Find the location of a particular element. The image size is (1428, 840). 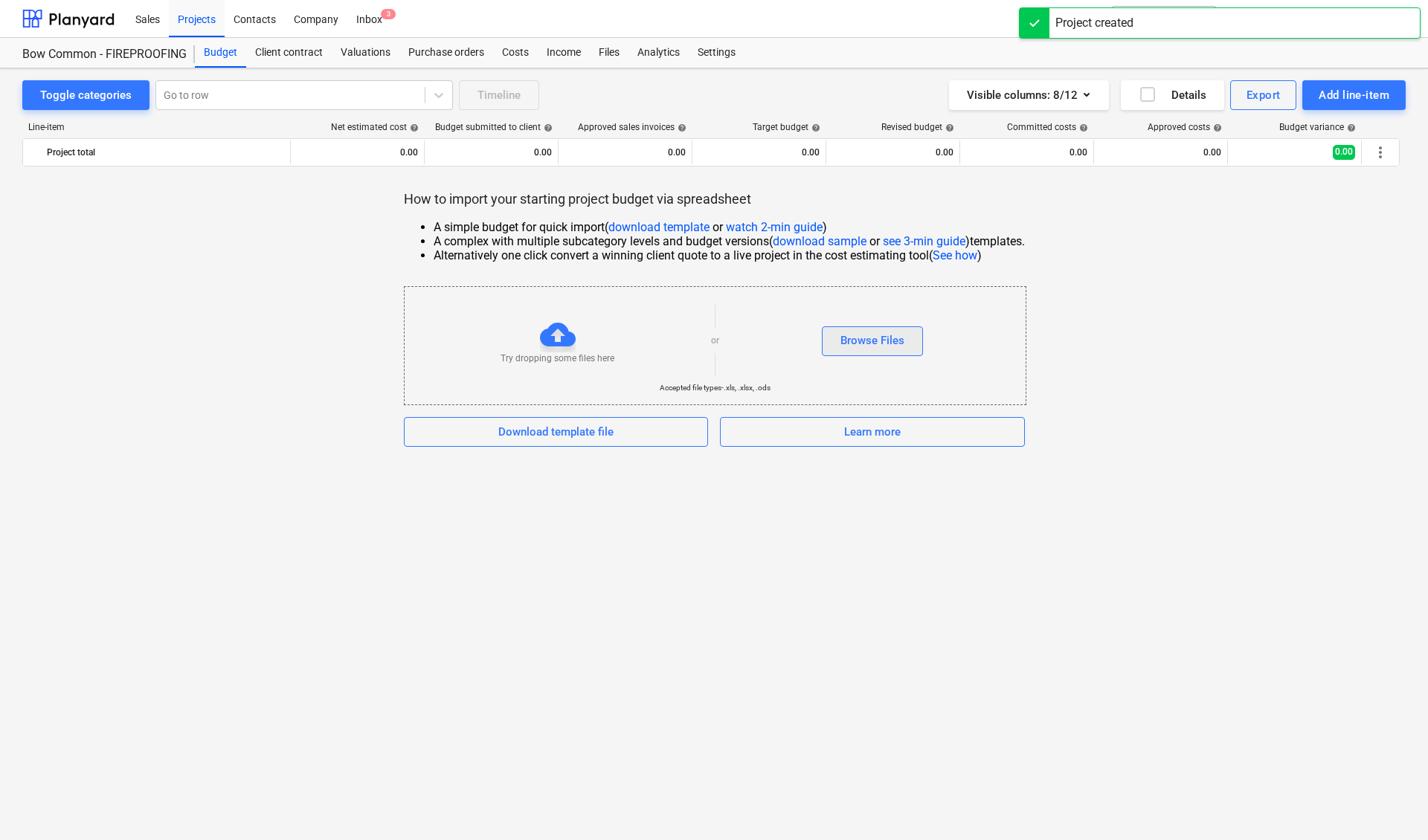

a: Purchase orders is located at coordinates (447, 53).